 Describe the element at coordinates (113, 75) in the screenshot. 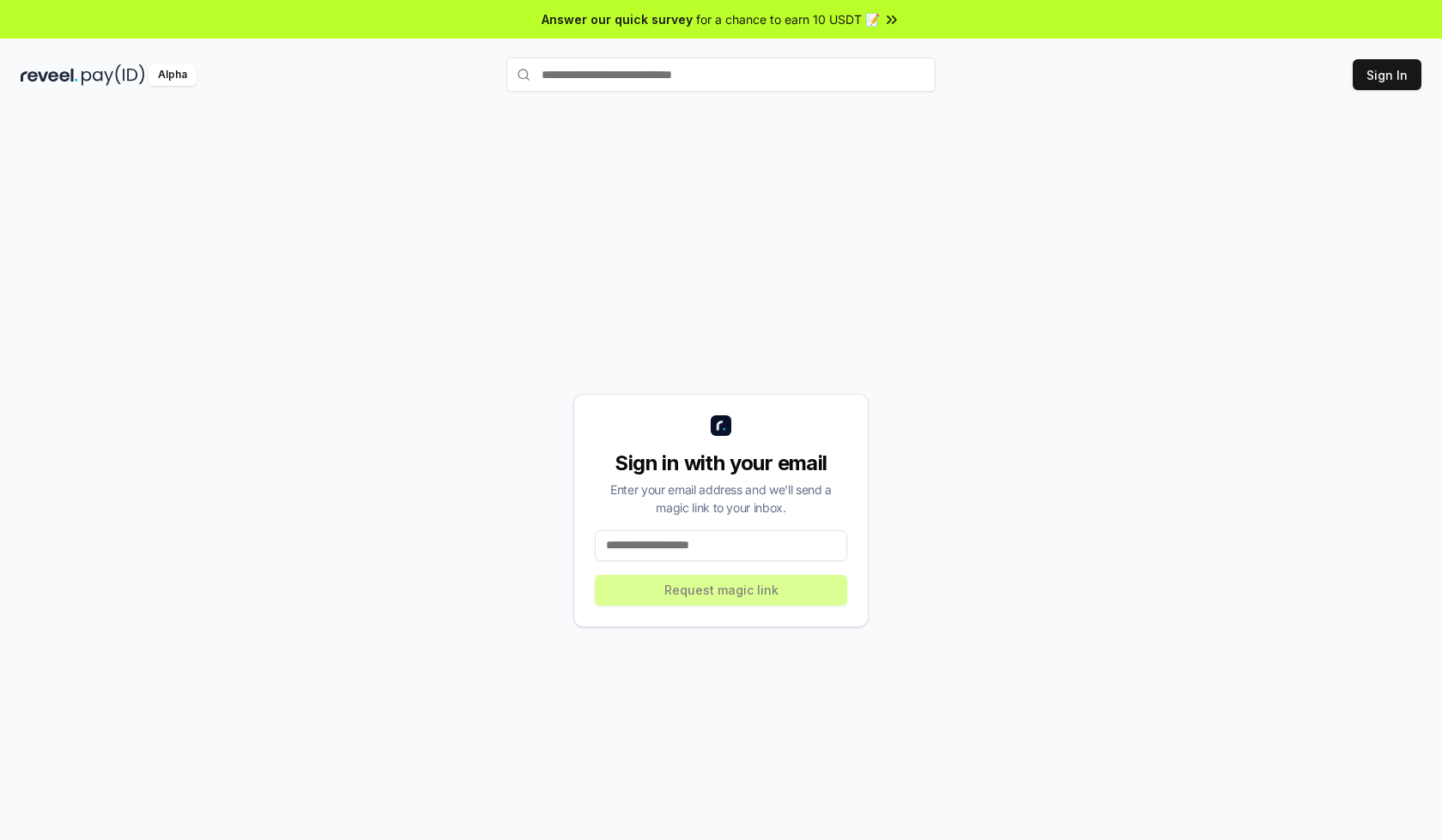

I see `img: pay_id` at that location.